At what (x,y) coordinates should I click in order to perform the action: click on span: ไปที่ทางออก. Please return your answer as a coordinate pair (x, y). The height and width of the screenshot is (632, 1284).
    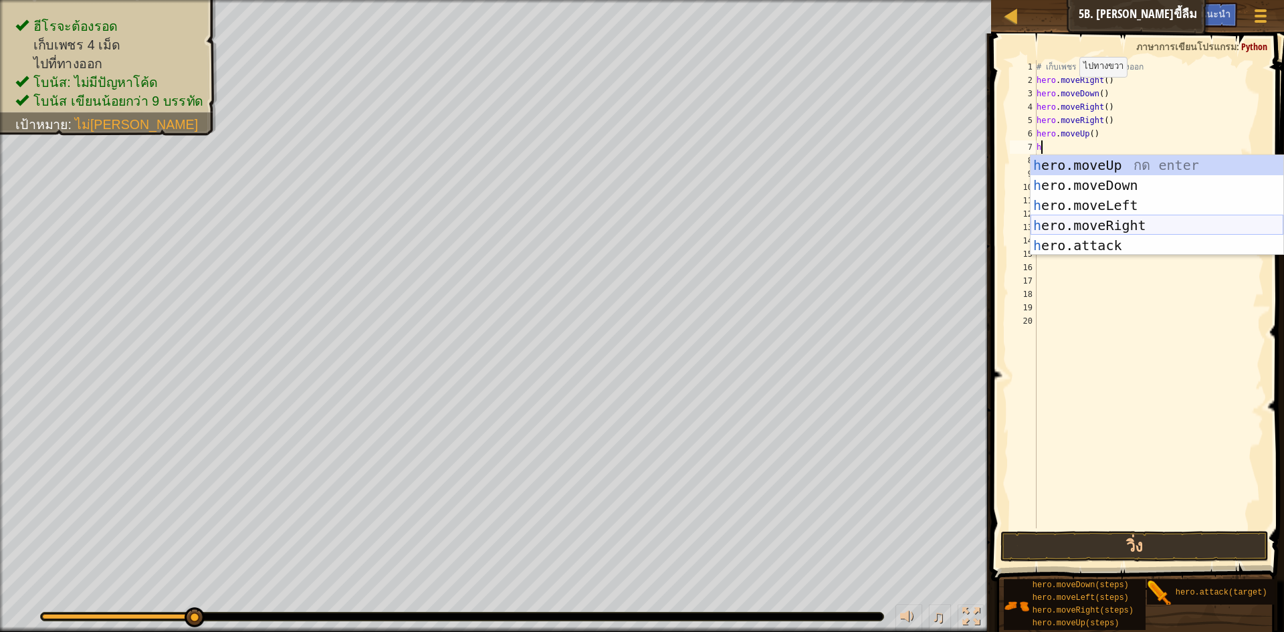
    Looking at the image, I should click on (68, 64).